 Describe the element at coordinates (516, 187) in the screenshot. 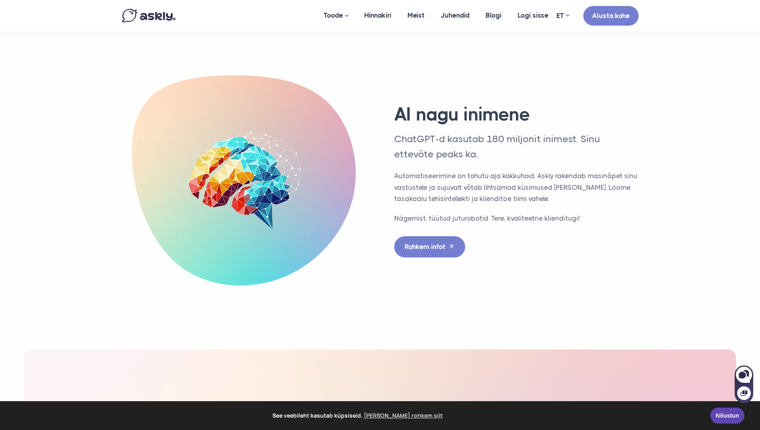

I see `p: Automatiseerimine on tohutu aja kokkuhoid. Askly rakendab masinõpet sinu vastustele ja sujuvalt v...` at that location.